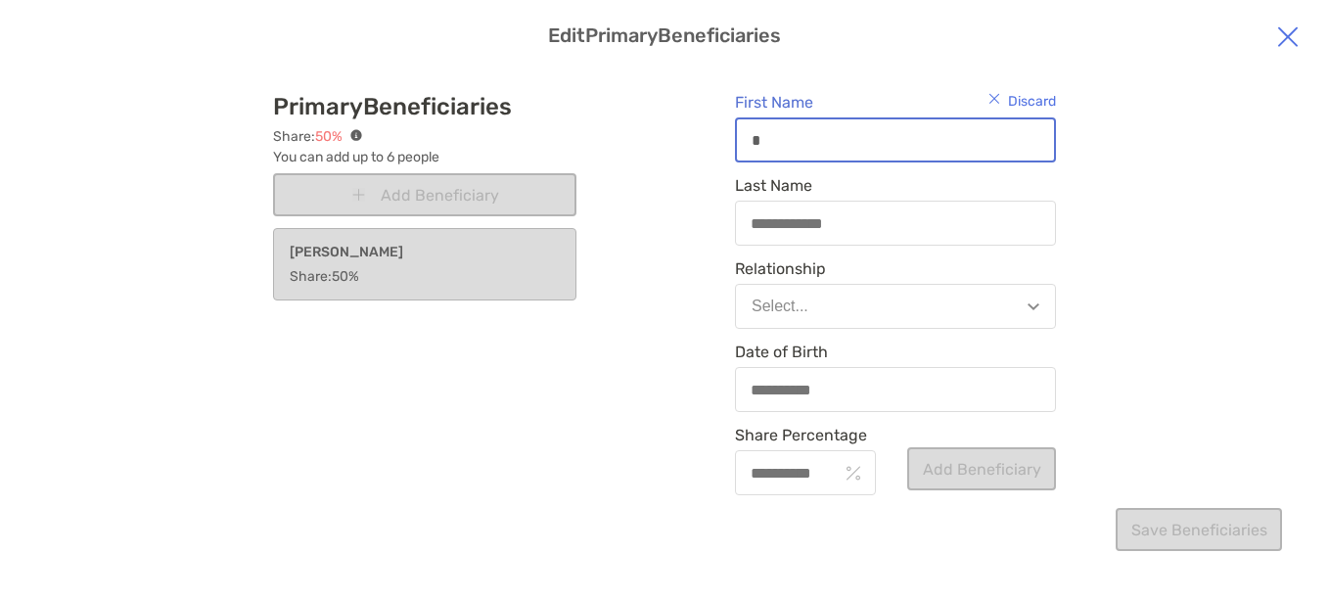  I want to click on span: Last Name, so click(896, 185).